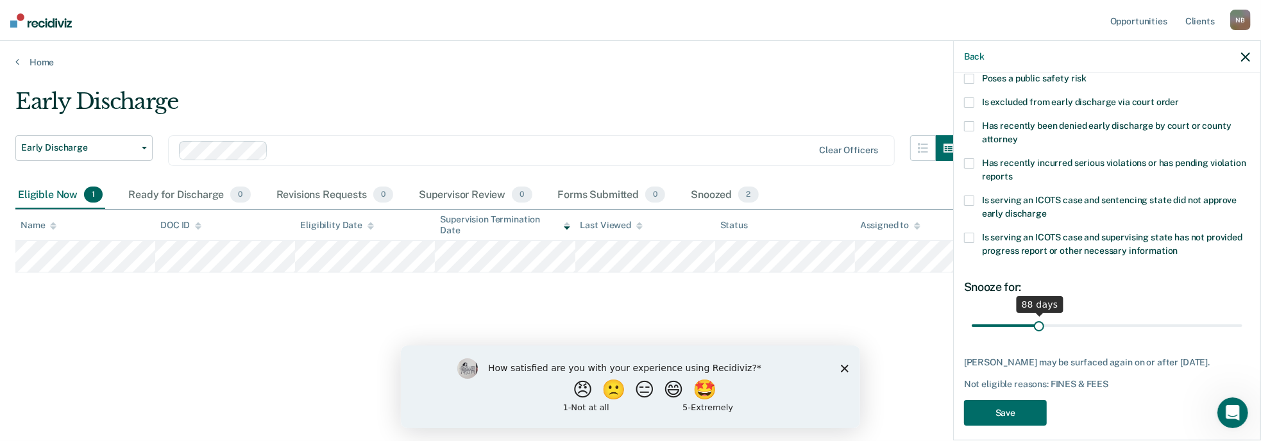 This screenshot has width=1261, height=441. Describe the element at coordinates (60, 196) in the screenshot. I see `div: Eligible Now` at that location.